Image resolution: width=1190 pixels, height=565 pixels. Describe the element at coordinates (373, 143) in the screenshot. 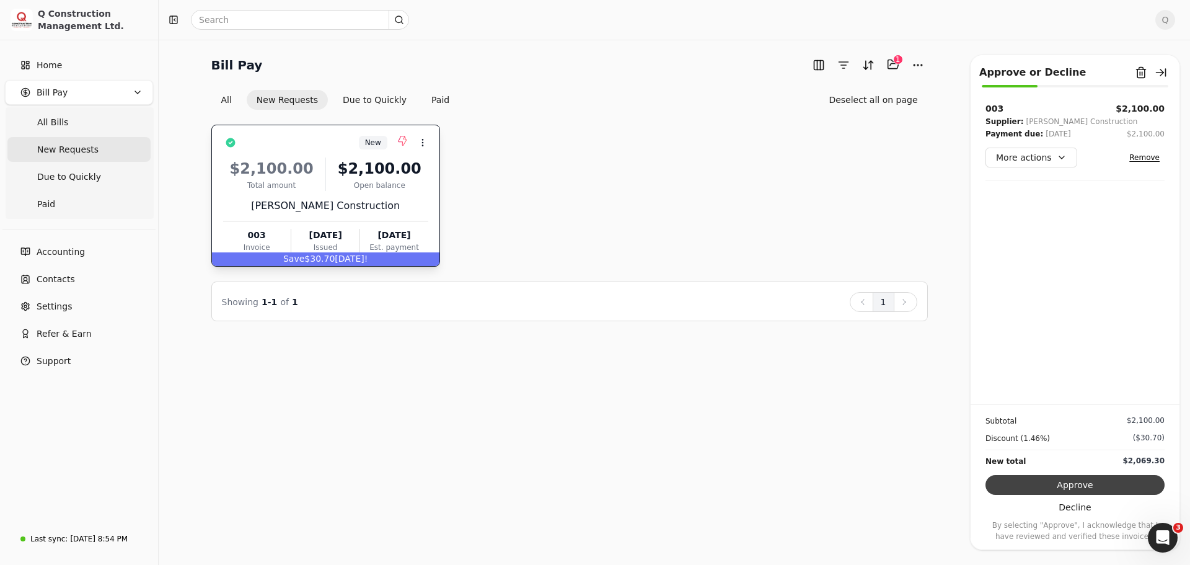

I see `span: New` at that location.